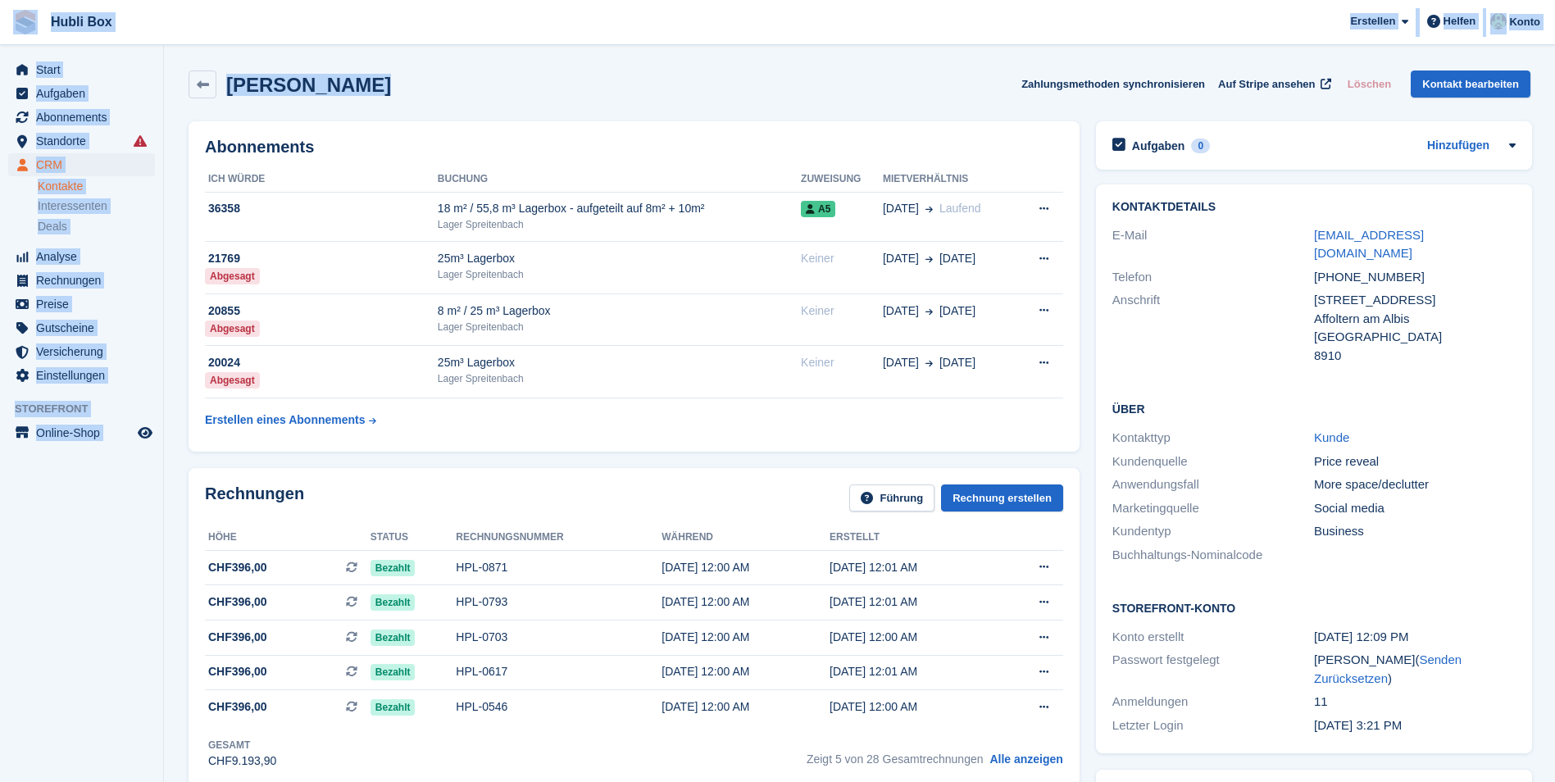 Image resolution: width=1555 pixels, height=782 pixels. Describe the element at coordinates (1498, 21) in the screenshot. I see `img: Luca Space4you` at that location.